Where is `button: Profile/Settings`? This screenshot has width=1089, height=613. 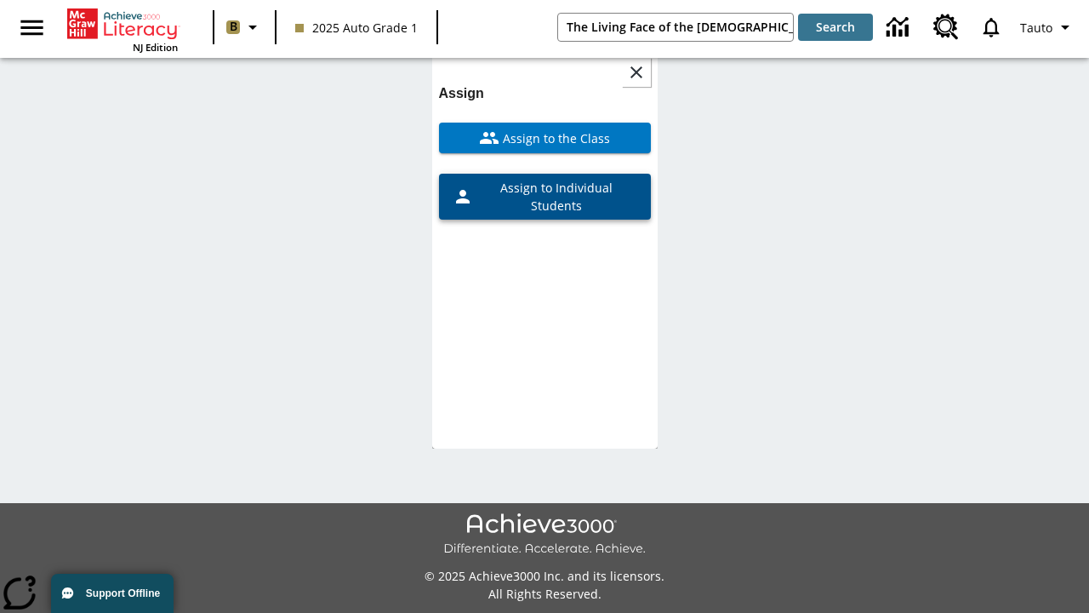 button: Profile/Settings is located at coordinates (1048, 27).